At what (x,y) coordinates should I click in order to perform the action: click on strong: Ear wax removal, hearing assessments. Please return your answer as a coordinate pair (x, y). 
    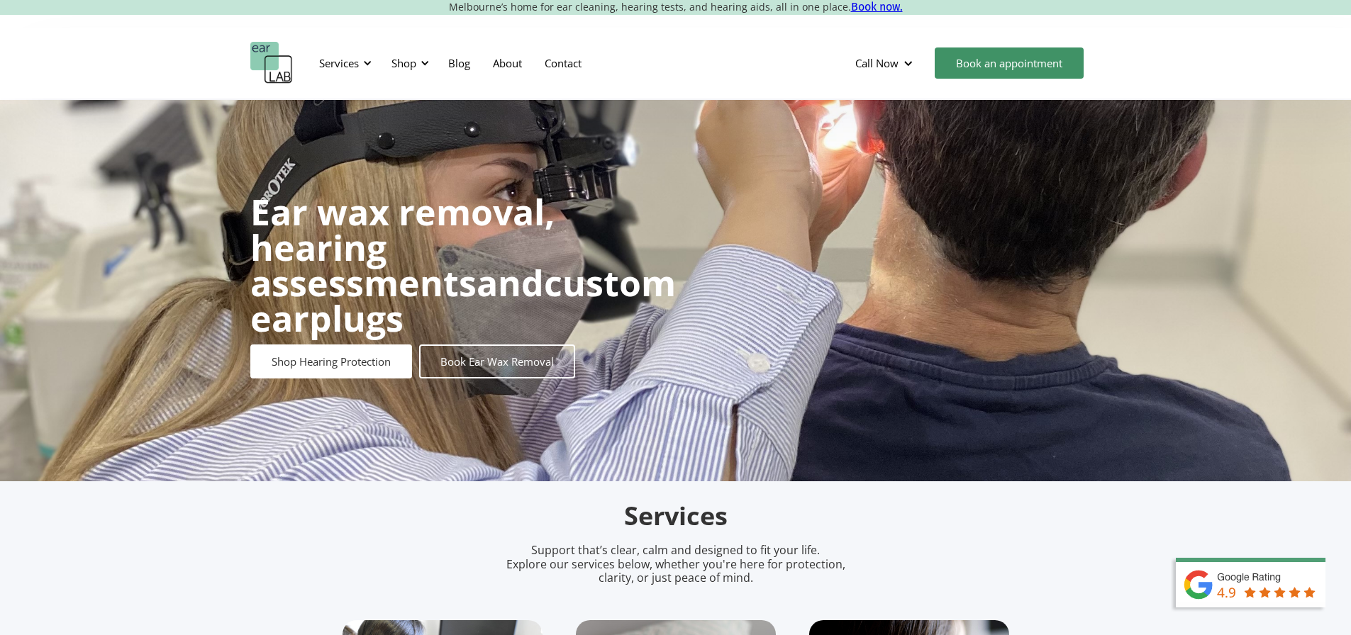
    Looking at the image, I should click on (402, 248).